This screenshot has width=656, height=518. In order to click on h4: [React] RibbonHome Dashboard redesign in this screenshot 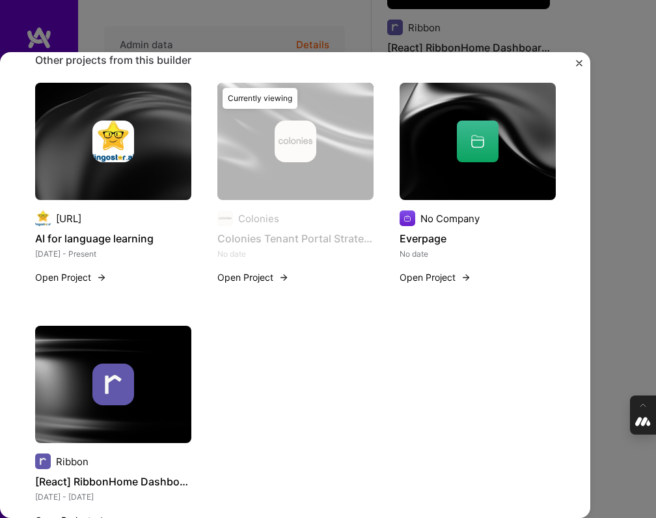, I will do `click(113, 481)`.